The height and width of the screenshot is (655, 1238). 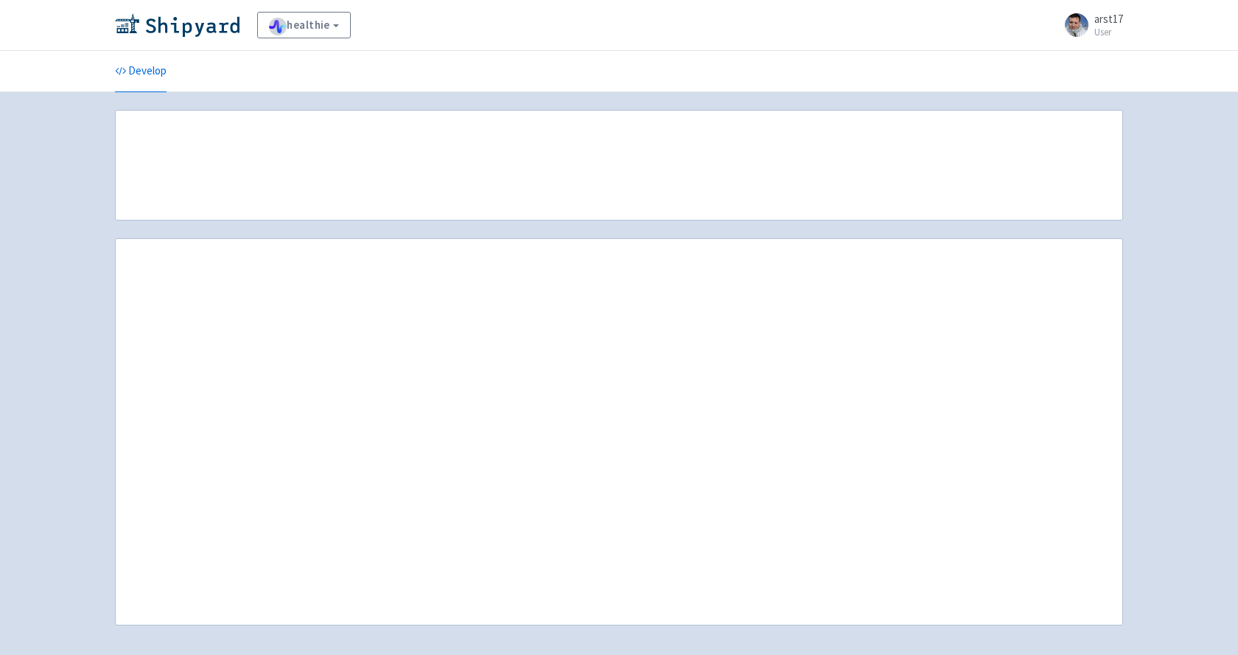 What do you see at coordinates (141, 72) in the screenshot?
I see `a: Develop` at bounding box center [141, 72].